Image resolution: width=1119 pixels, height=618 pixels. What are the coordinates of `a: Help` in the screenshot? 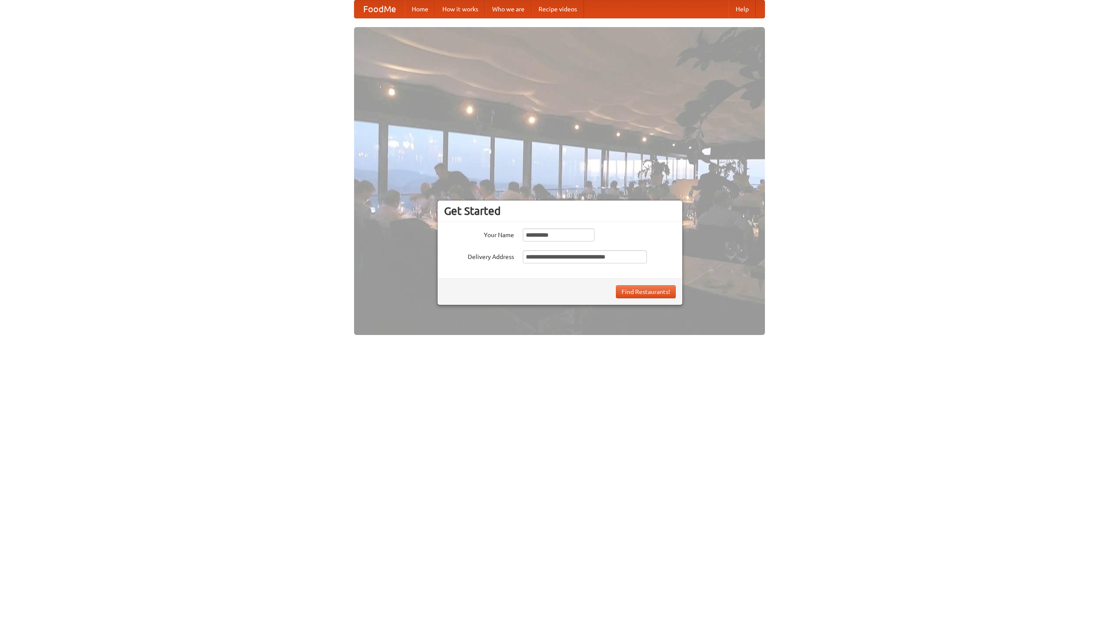 It's located at (742, 9).